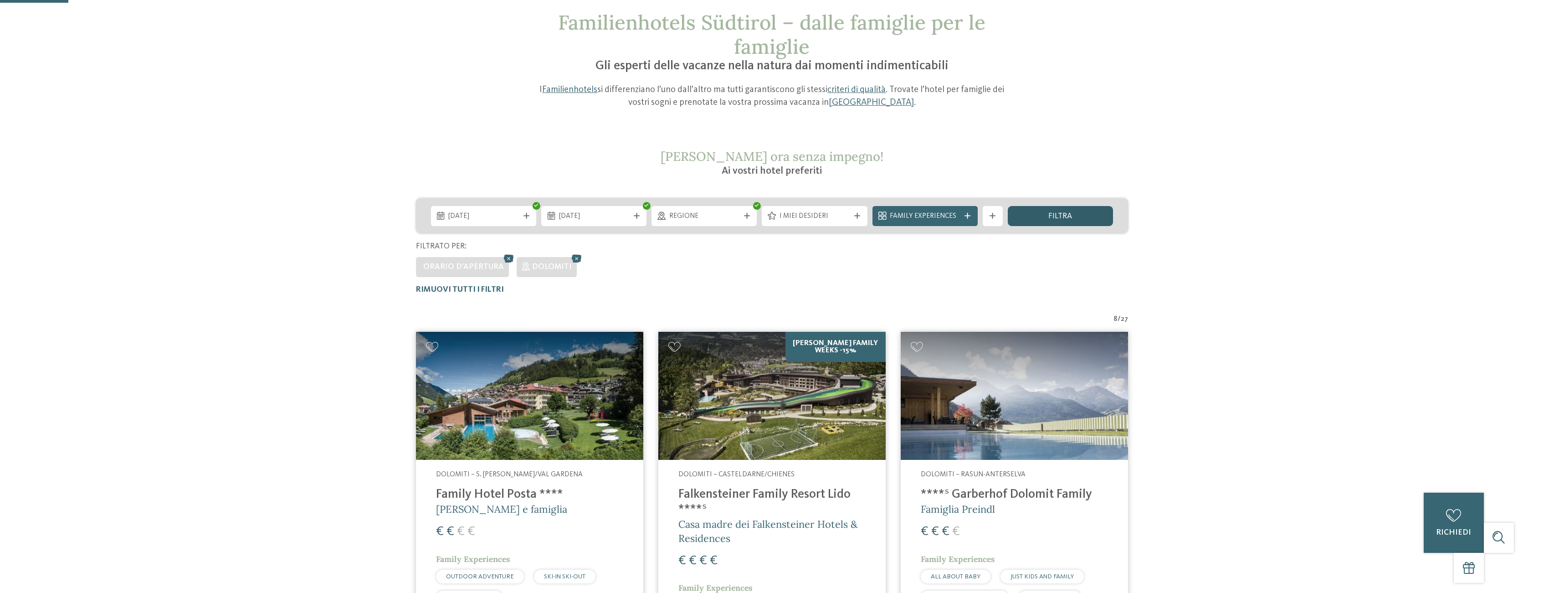  Describe the element at coordinates (569, 90) in the screenshot. I see `a: Familienhotels` at that location.